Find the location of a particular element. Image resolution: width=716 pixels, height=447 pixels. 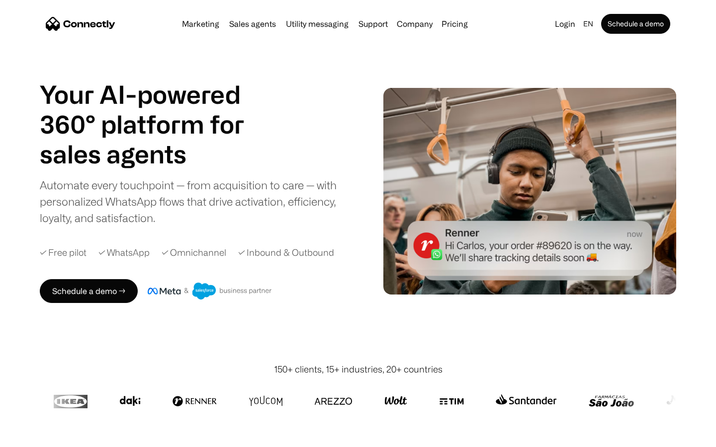

a: Sales agents is located at coordinates (253, 24).